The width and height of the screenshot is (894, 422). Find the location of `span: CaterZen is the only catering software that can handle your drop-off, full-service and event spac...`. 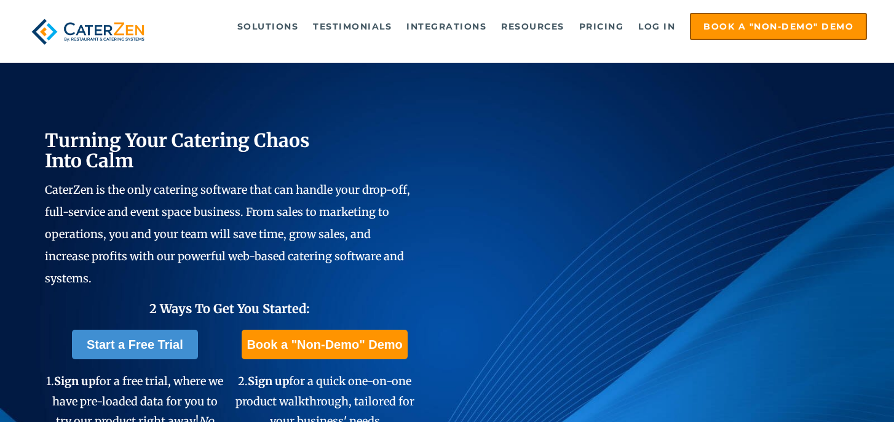

span: CaterZen is the only catering software that can handle your drop-off, full-service and event spac... is located at coordinates (228, 234).